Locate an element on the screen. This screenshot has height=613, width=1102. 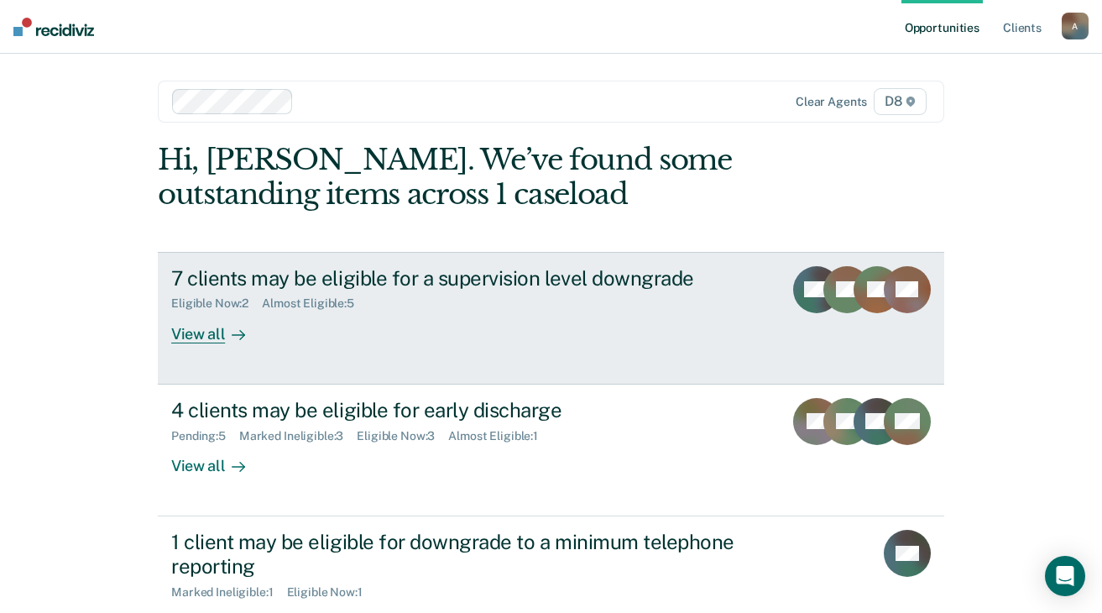
div: Pending : 5 is located at coordinates (205, 436).